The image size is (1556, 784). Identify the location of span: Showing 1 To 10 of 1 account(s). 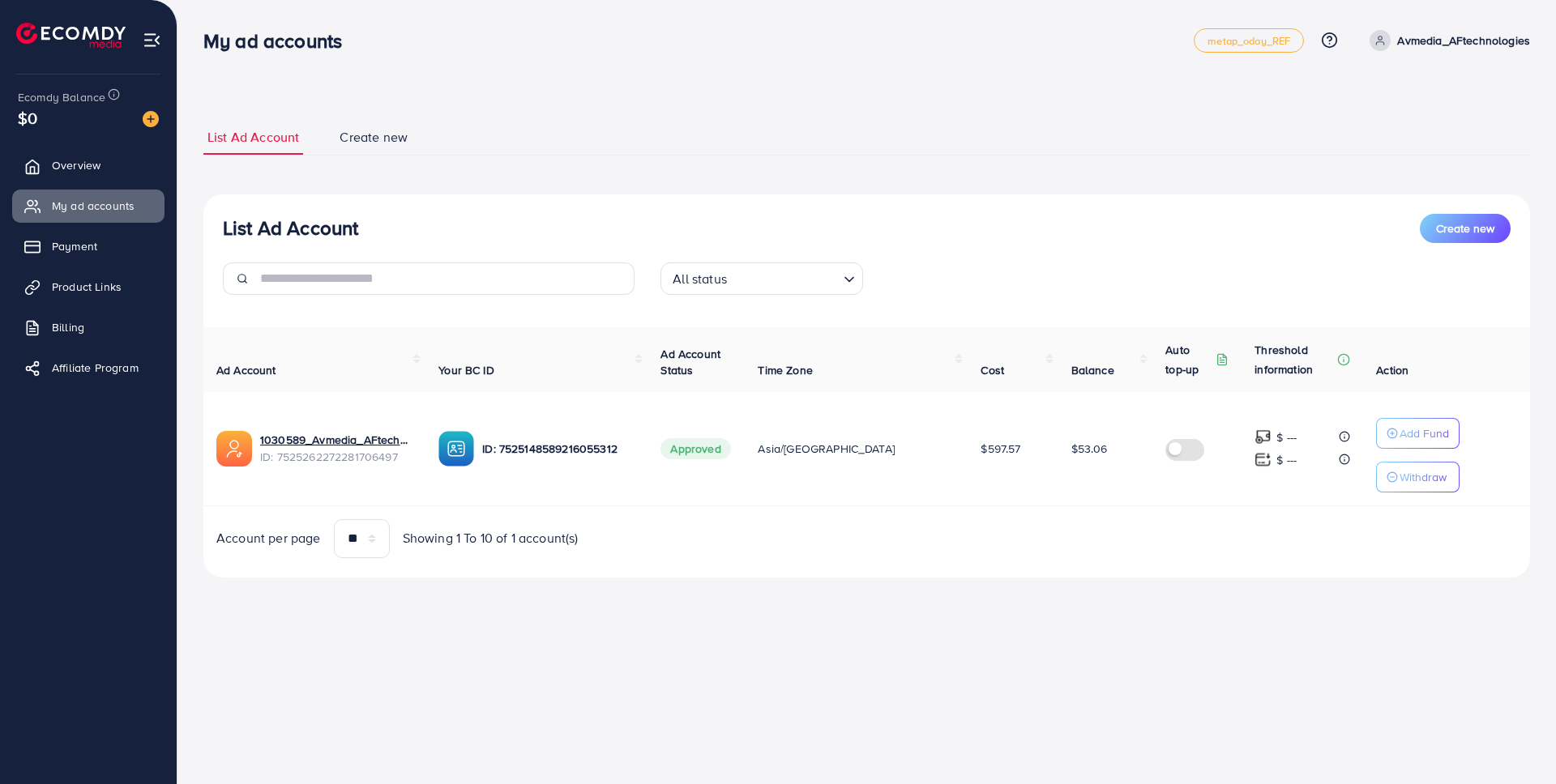
(491, 537).